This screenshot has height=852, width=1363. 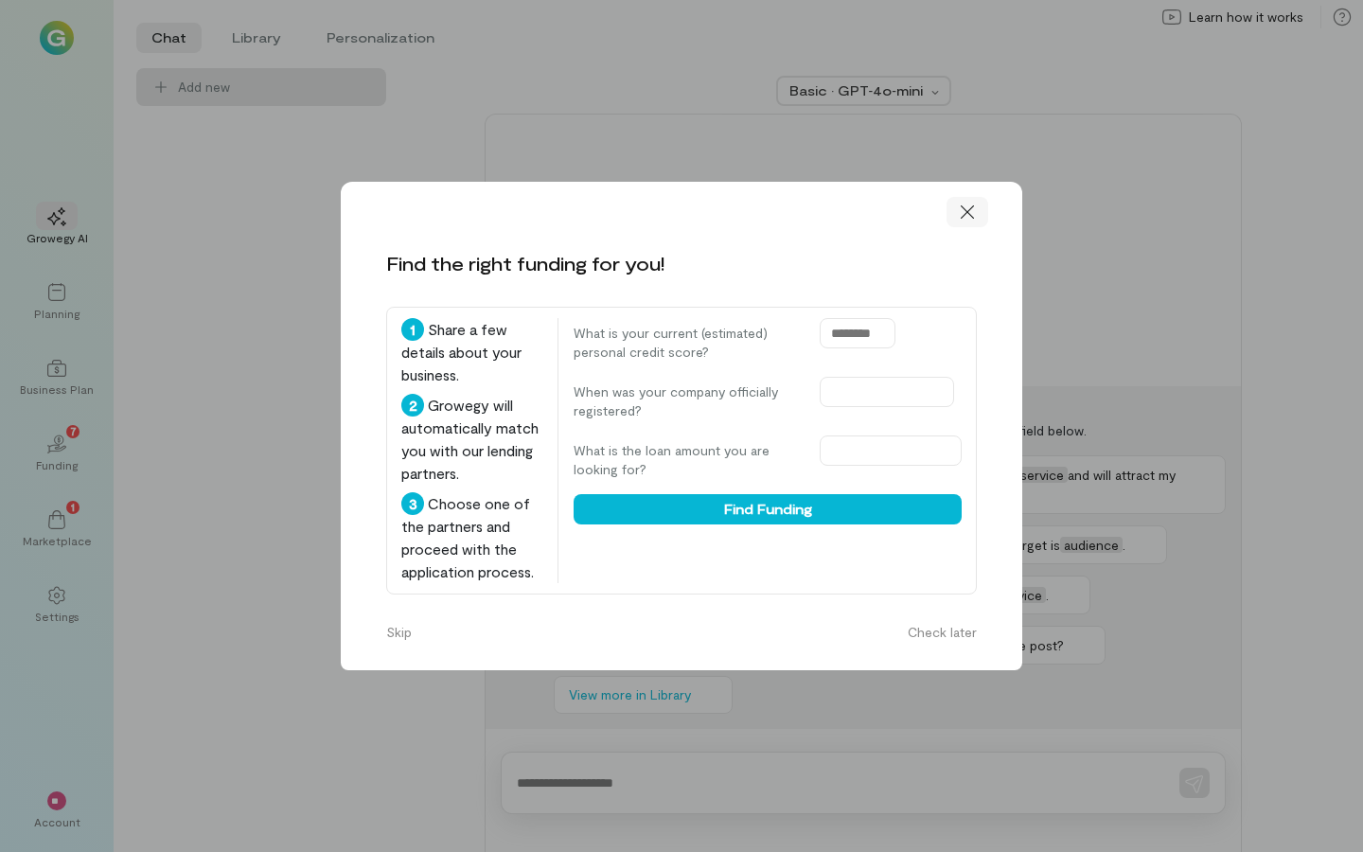 What do you see at coordinates (471, 352) in the screenshot?
I see `div: Share a few details about your business.` at bounding box center [471, 352].